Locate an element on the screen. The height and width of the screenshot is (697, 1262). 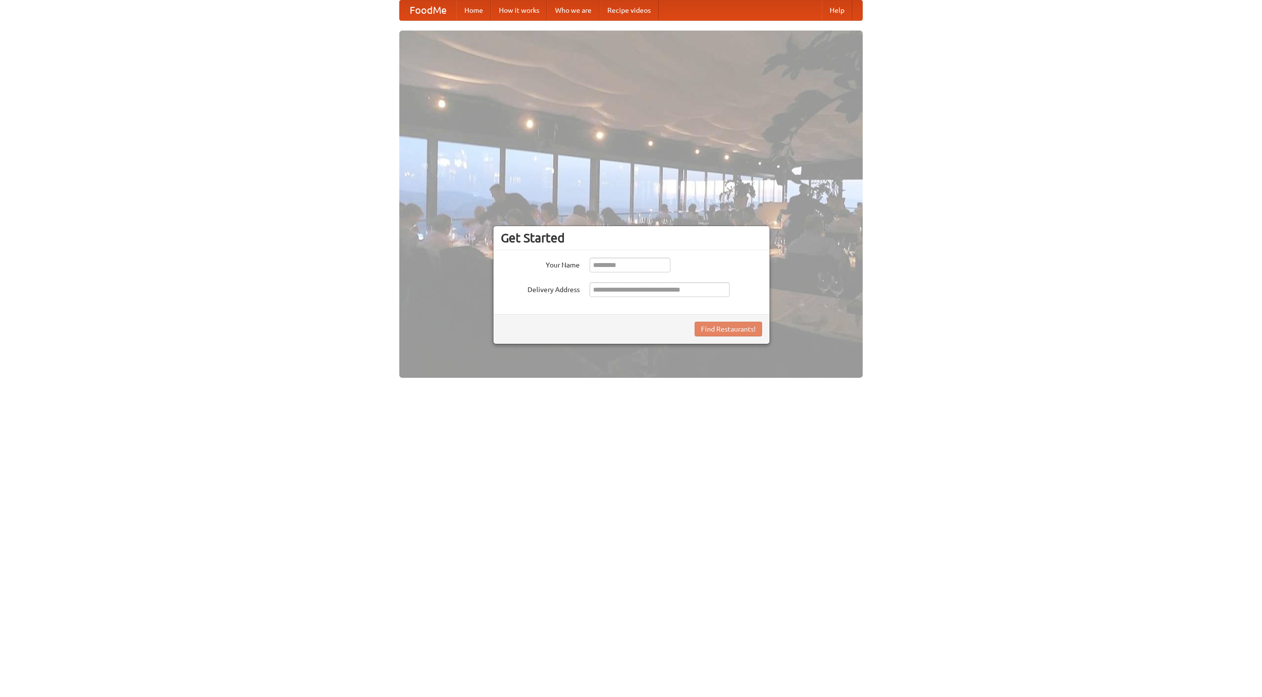
a: How it works is located at coordinates (519, 10).